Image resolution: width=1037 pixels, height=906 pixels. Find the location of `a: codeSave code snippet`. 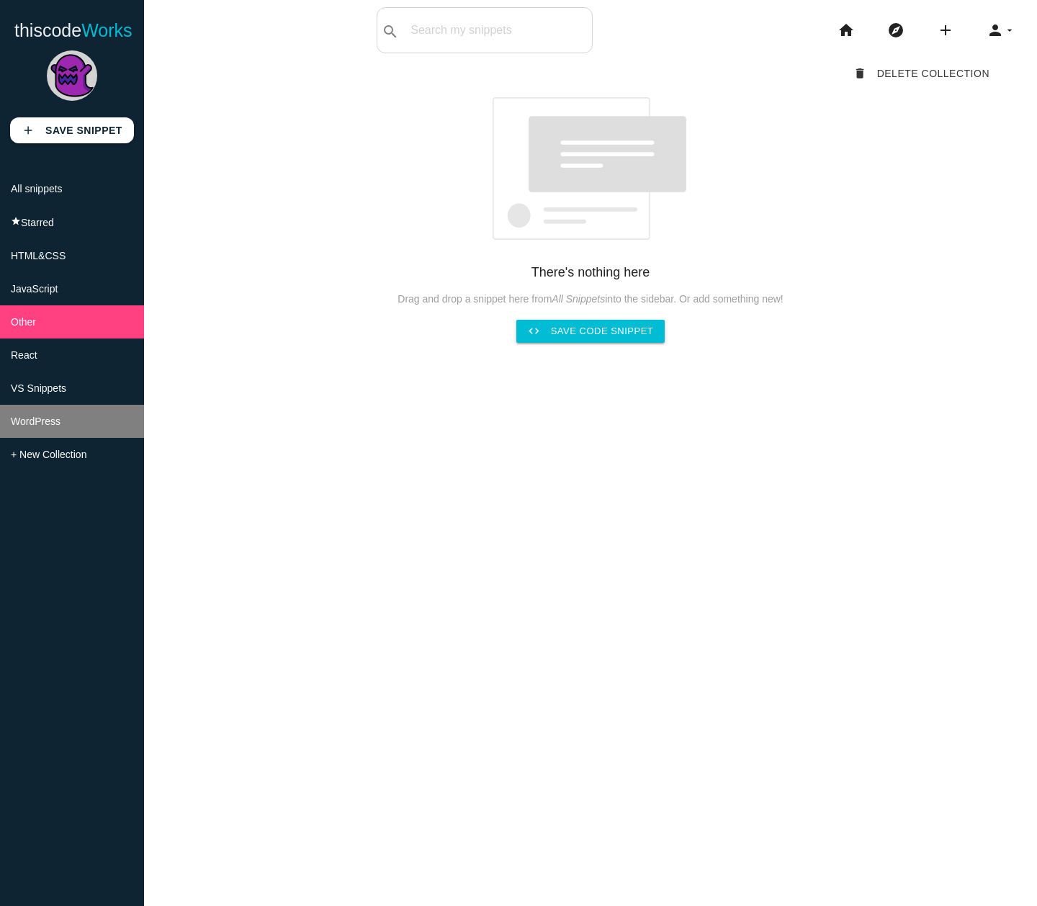

a: codeSave code snippet is located at coordinates (591, 331).